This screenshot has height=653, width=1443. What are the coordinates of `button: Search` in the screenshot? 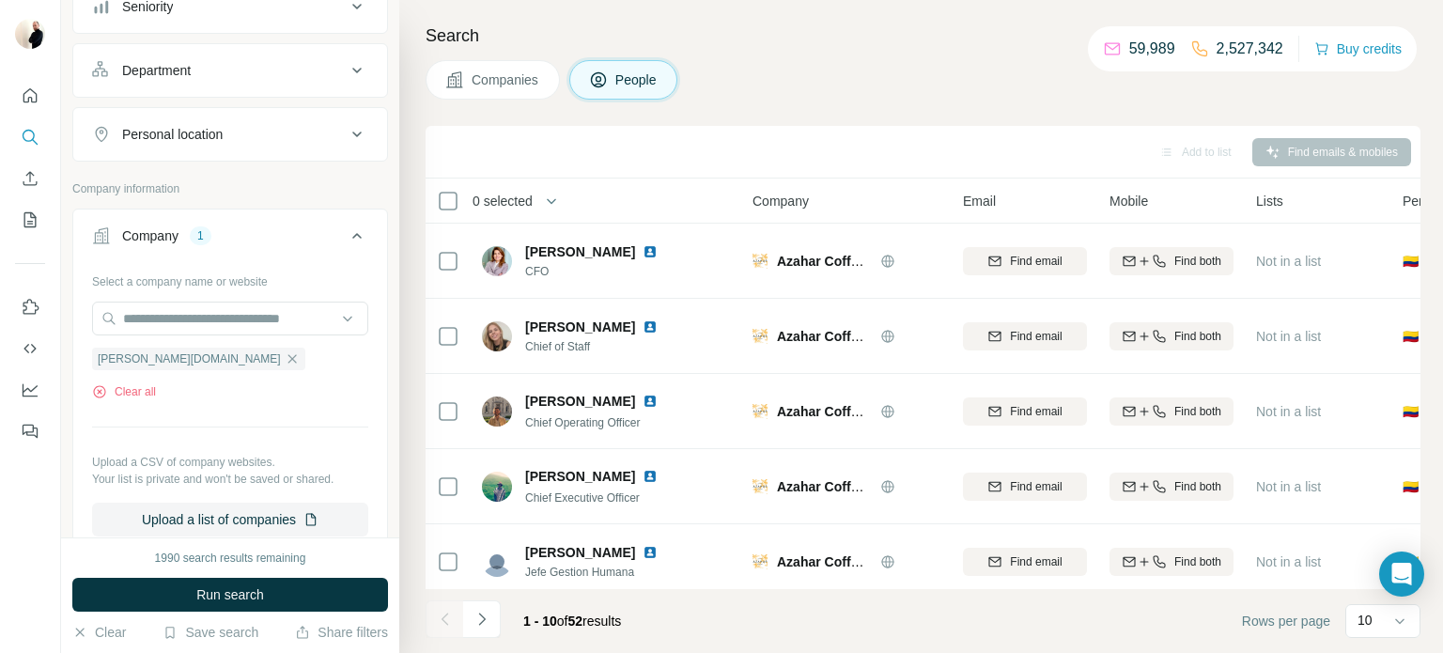 It's located at (30, 137).